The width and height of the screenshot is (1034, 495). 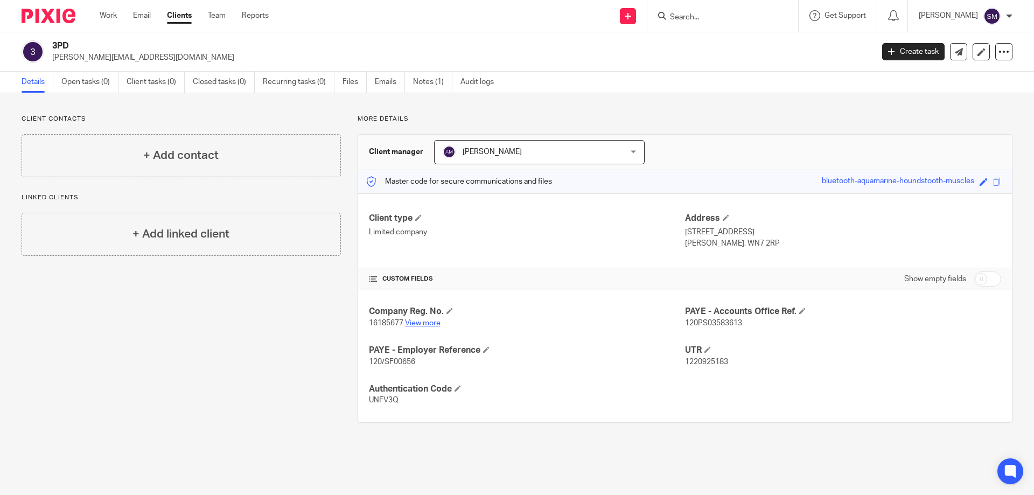 I want to click on a: Create task, so click(x=914, y=52).